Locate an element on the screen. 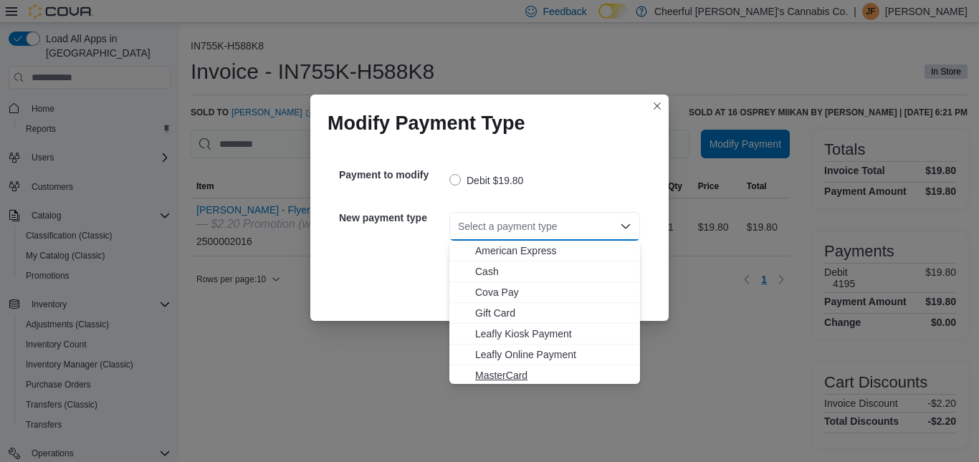 The width and height of the screenshot is (979, 462). button: Leafly Kiosk Payment is located at coordinates (545, 334).